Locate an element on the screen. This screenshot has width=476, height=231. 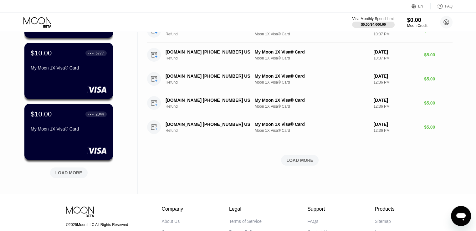
div: Sitemap is located at coordinates (382, 221).